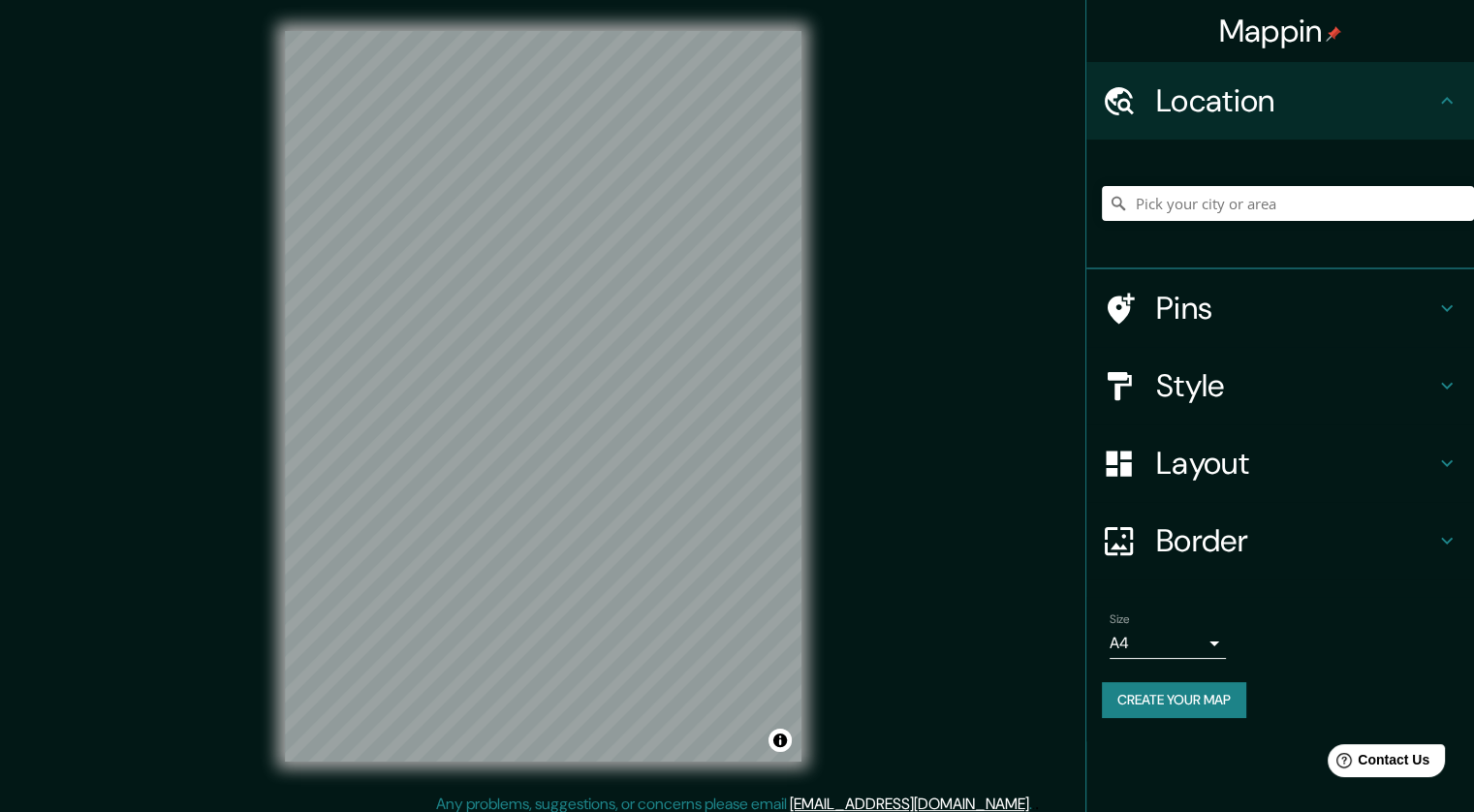  What do you see at coordinates (1296, 309) in the screenshot?
I see `h4: Pins` at bounding box center [1296, 309].